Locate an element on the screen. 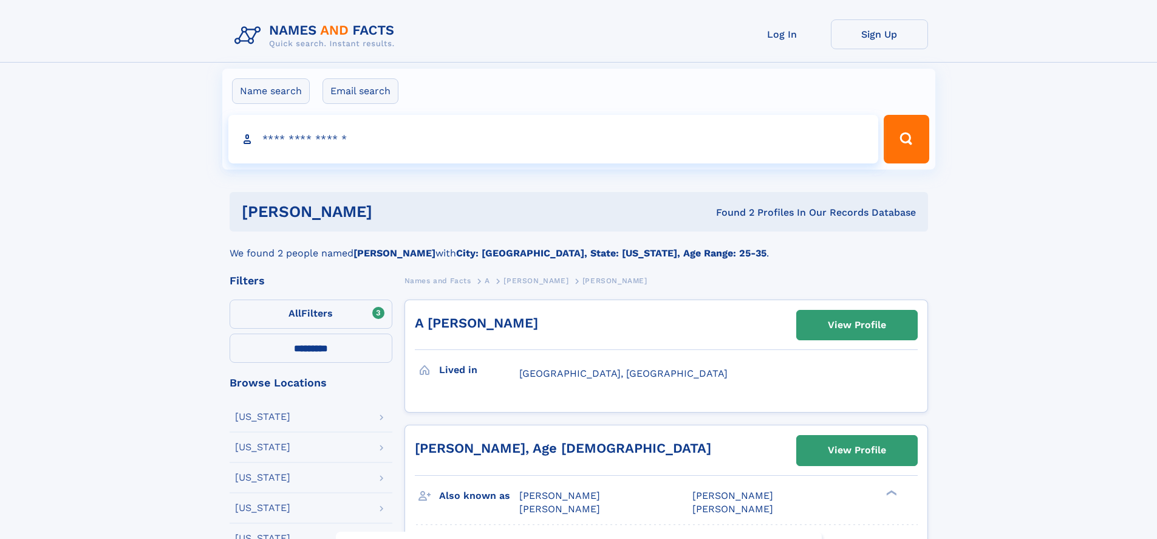 The image size is (1157, 539). div: Browse Locations is located at coordinates (311, 383).